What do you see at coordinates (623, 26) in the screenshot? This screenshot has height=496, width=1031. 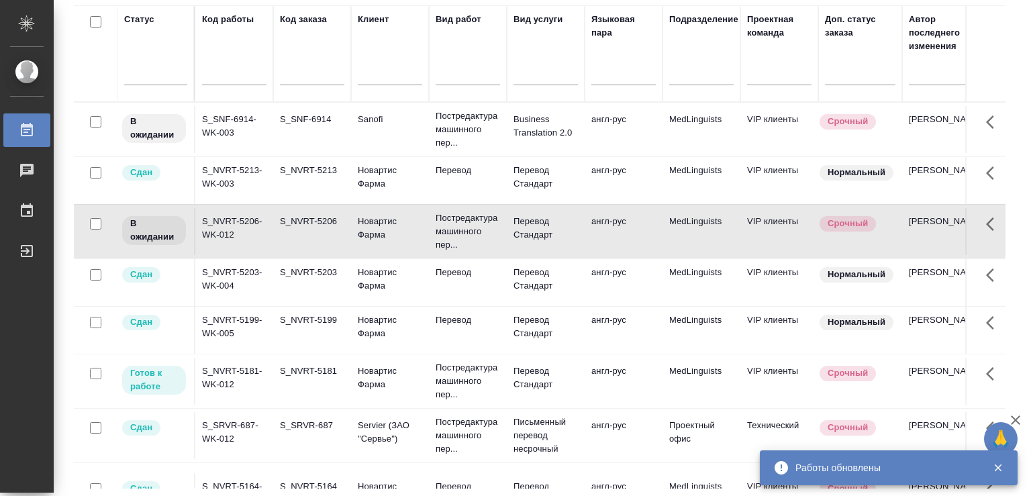 I see `div: Языковая пара` at bounding box center [623, 26].